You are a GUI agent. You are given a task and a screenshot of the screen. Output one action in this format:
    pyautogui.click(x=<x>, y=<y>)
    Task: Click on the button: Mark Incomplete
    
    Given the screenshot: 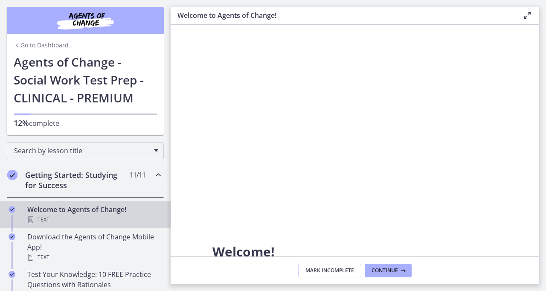 What is the action you would take?
    pyautogui.click(x=330, y=271)
    